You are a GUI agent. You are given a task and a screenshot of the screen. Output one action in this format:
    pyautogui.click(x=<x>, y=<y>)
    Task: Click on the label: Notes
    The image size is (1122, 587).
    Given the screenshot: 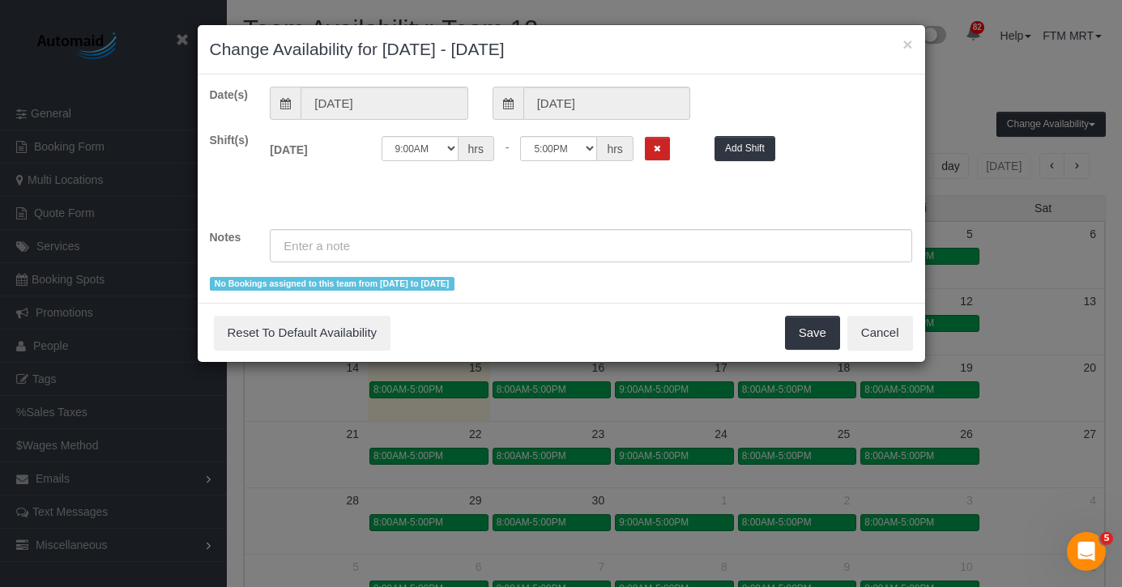 What is the action you would take?
    pyautogui.click(x=228, y=237)
    